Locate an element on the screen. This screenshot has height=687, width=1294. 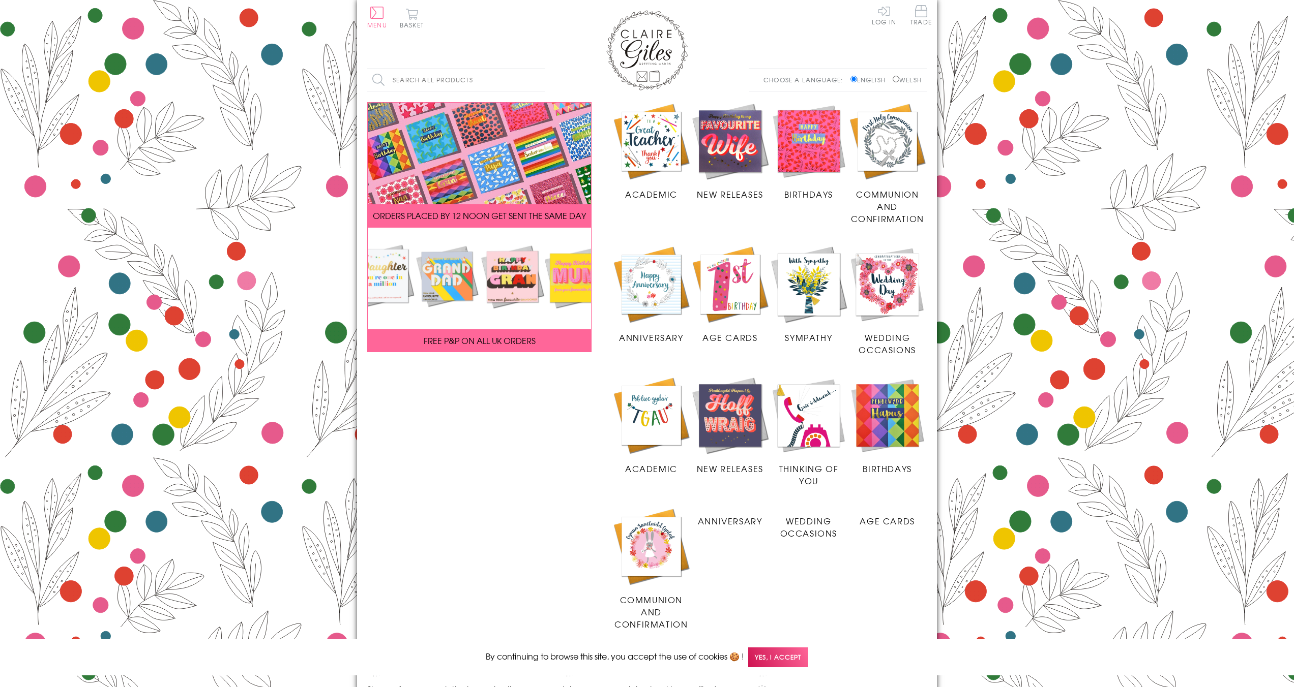
span: Sympathy is located at coordinates (808, 338).